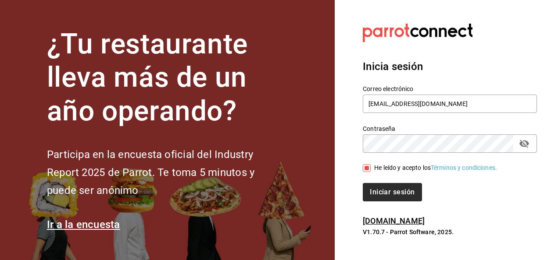 The height and width of the screenshot is (260, 558). What do you see at coordinates (165, 78) in the screenshot?
I see `h1: ¿Tu restaurante lleva más de un año operando?` at bounding box center [165, 78].